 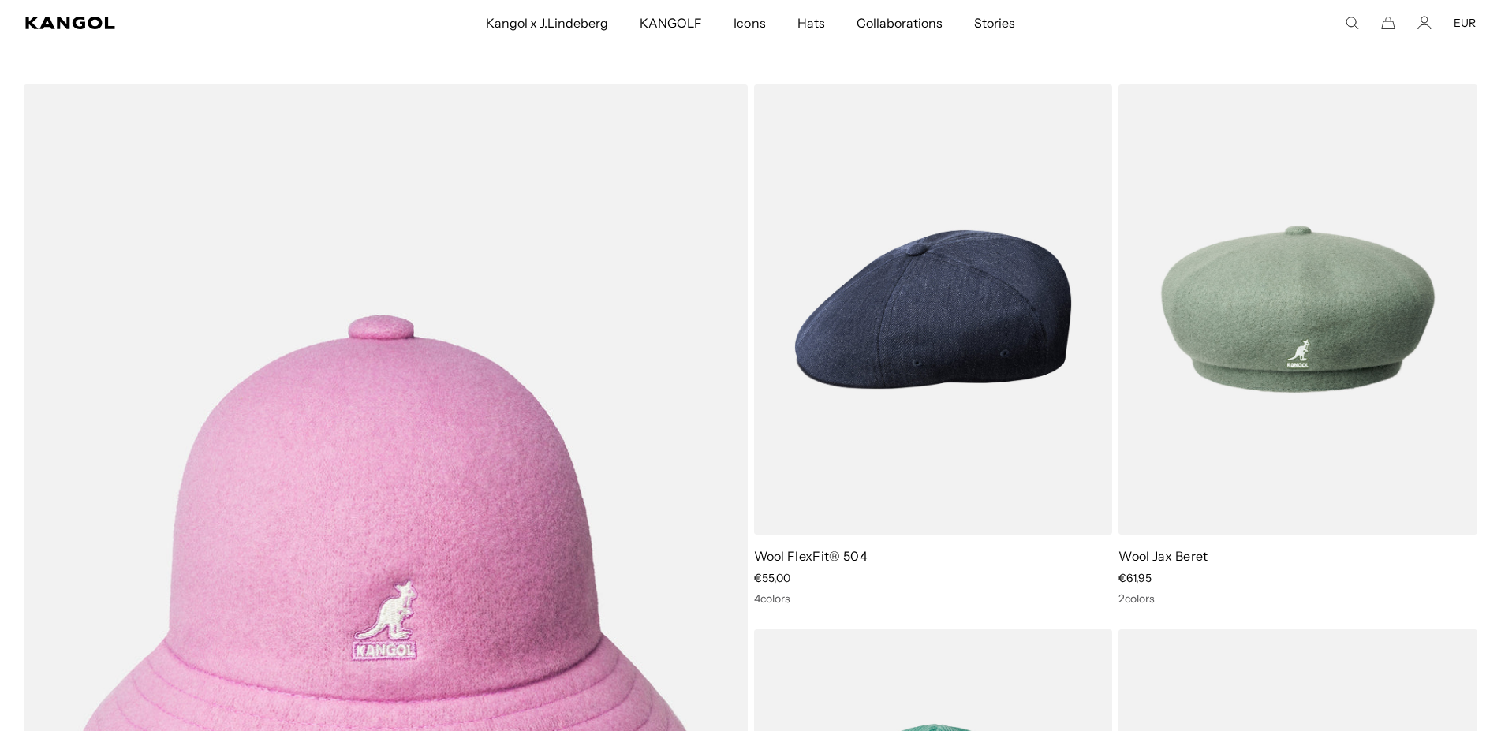 I want to click on span: €61,95, so click(x=1135, y=578).